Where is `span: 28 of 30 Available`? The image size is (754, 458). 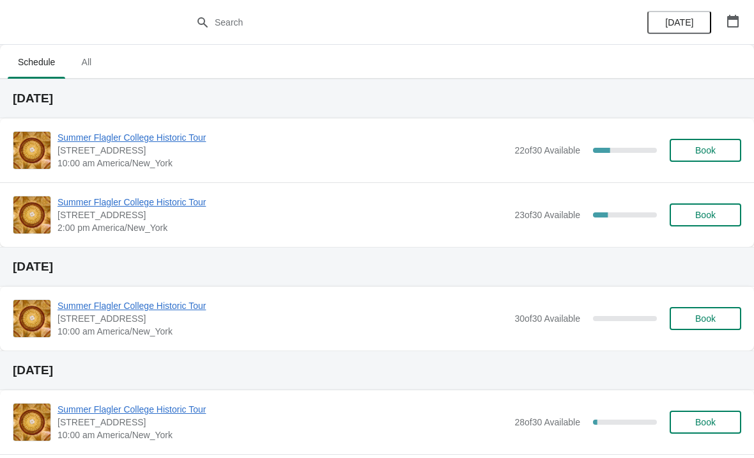
span: 28 of 30 Available is located at coordinates (547, 422).